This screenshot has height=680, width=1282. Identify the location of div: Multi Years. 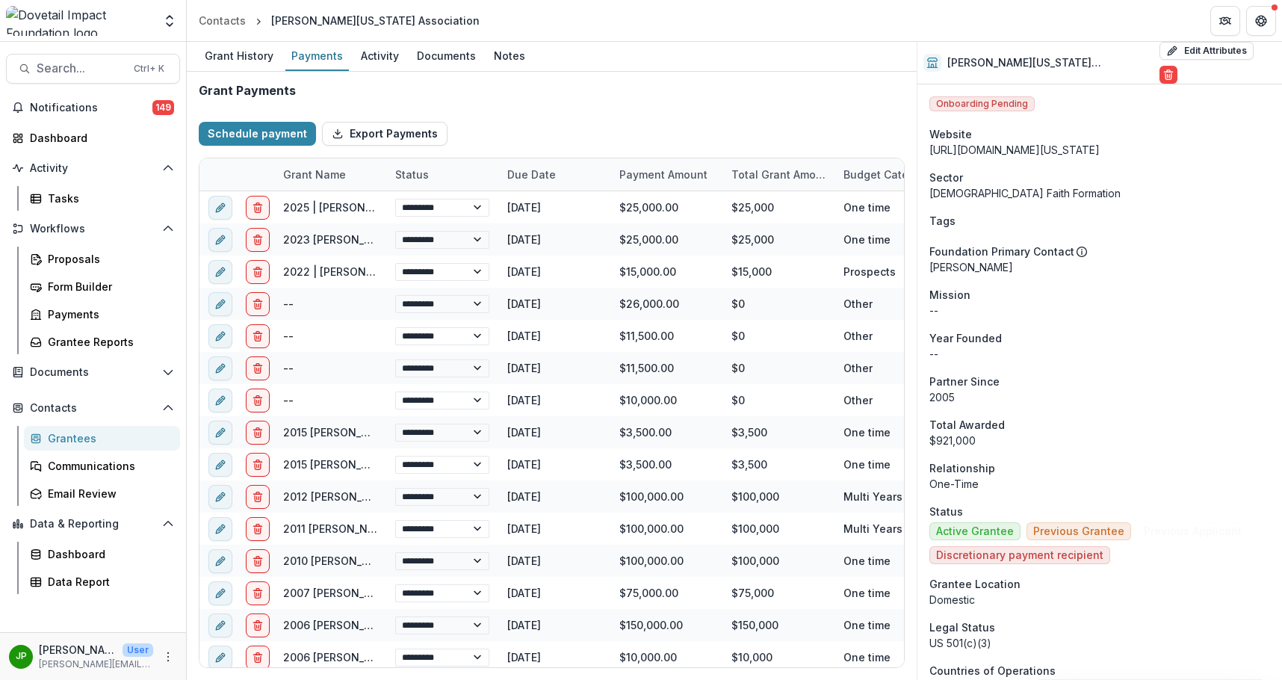
(873, 496).